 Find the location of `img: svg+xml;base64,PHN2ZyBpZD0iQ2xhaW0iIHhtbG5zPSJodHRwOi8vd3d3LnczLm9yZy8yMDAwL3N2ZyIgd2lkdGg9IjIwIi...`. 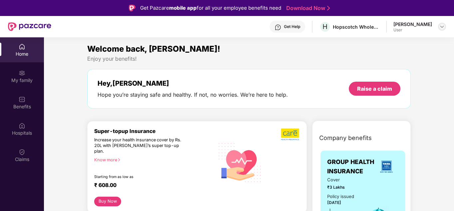

img: svg+xml;base64,PHN2ZyBpZD0iQ2xhaW0iIHhtbG5zPSJodHRwOi8vd3d3LnczLm9yZy8yMDAwL3N2ZyIgd2lkdGg9IjIwIi... is located at coordinates (22, 152).